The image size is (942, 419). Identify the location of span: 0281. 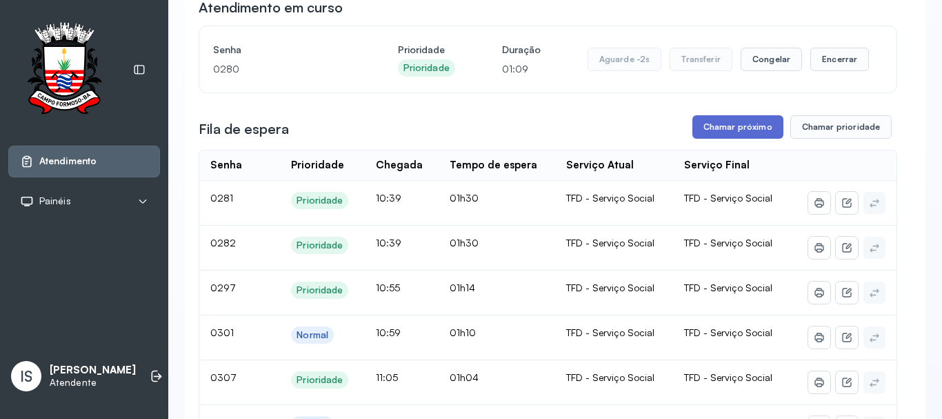
(221, 197).